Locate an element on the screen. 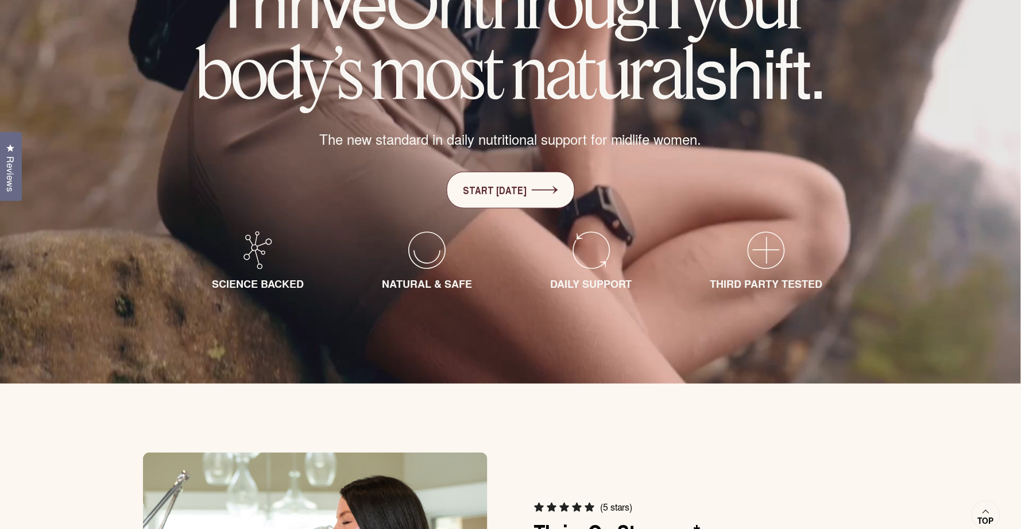 The height and width of the screenshot is (529, 1021). span: Top is located at coordinates (986, 521).